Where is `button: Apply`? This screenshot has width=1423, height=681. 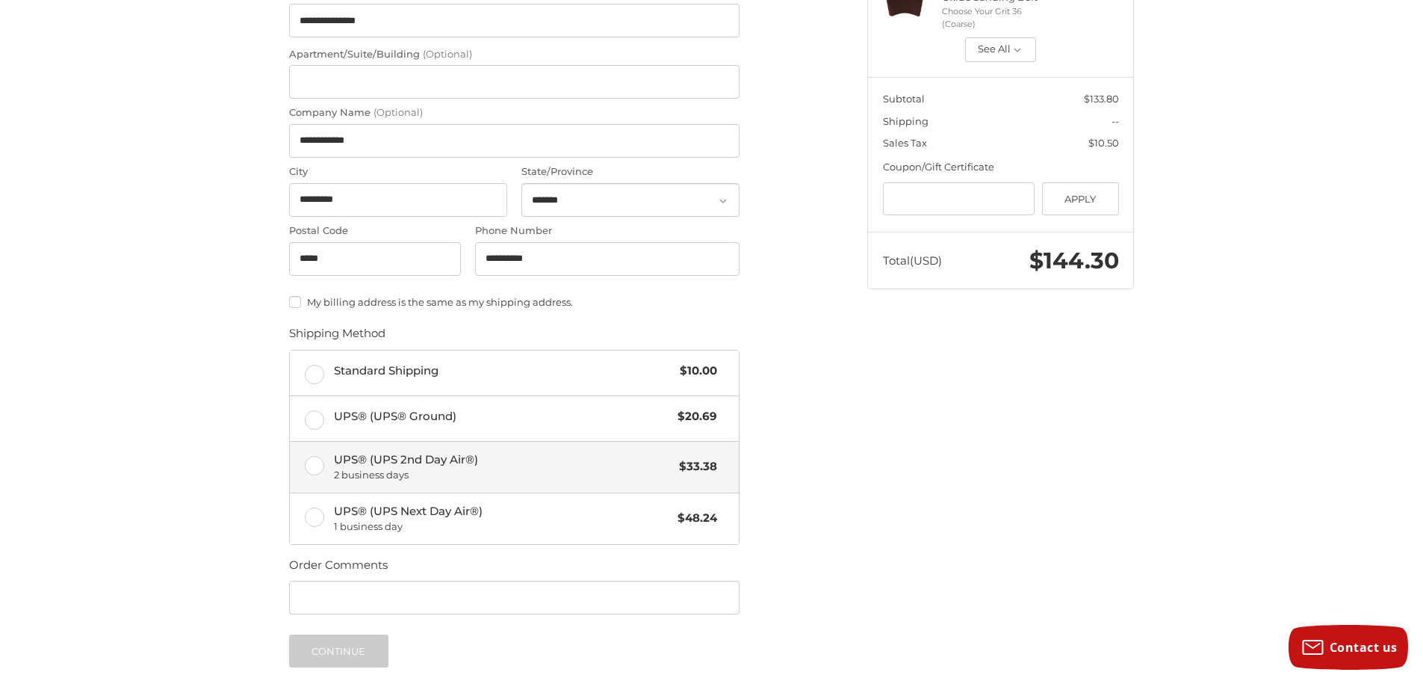
button: Apply is located at coordinates (1080, 199).